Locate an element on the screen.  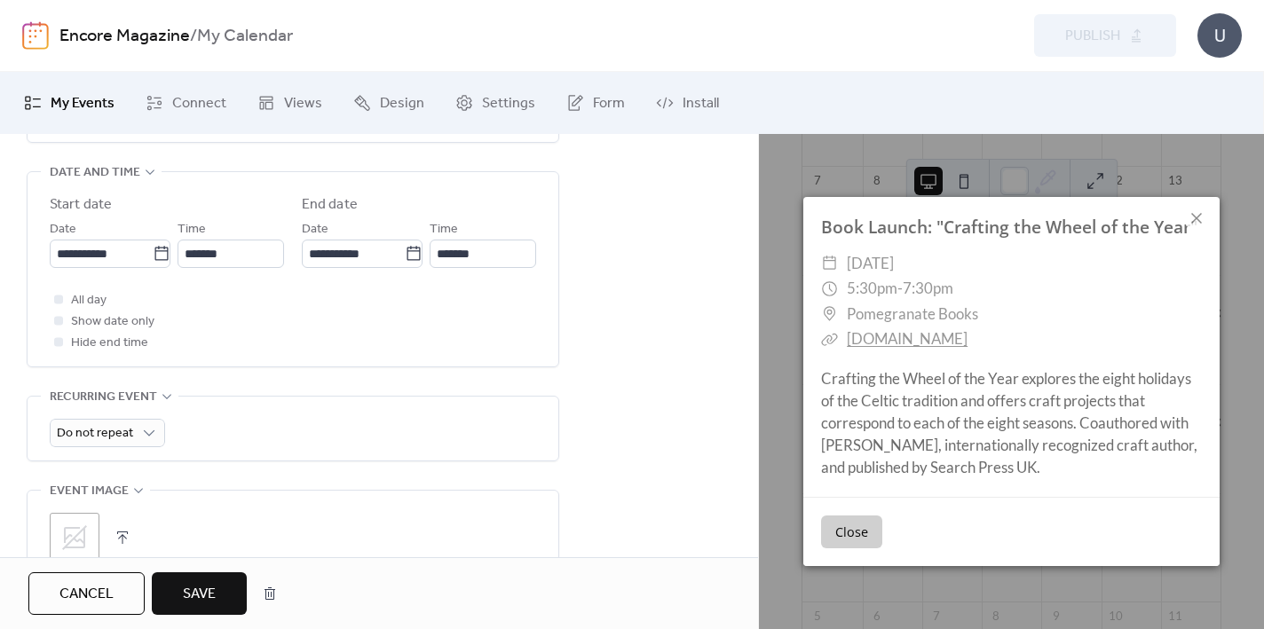
span: Do not repeat is located at coordinates (95, 433).